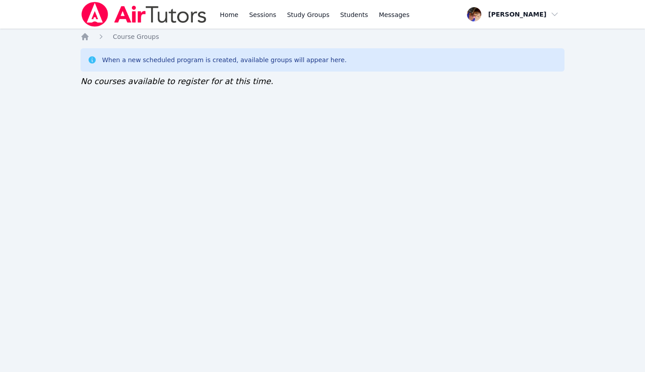  I want to click on img: Air Tutors, so click(144, 14).